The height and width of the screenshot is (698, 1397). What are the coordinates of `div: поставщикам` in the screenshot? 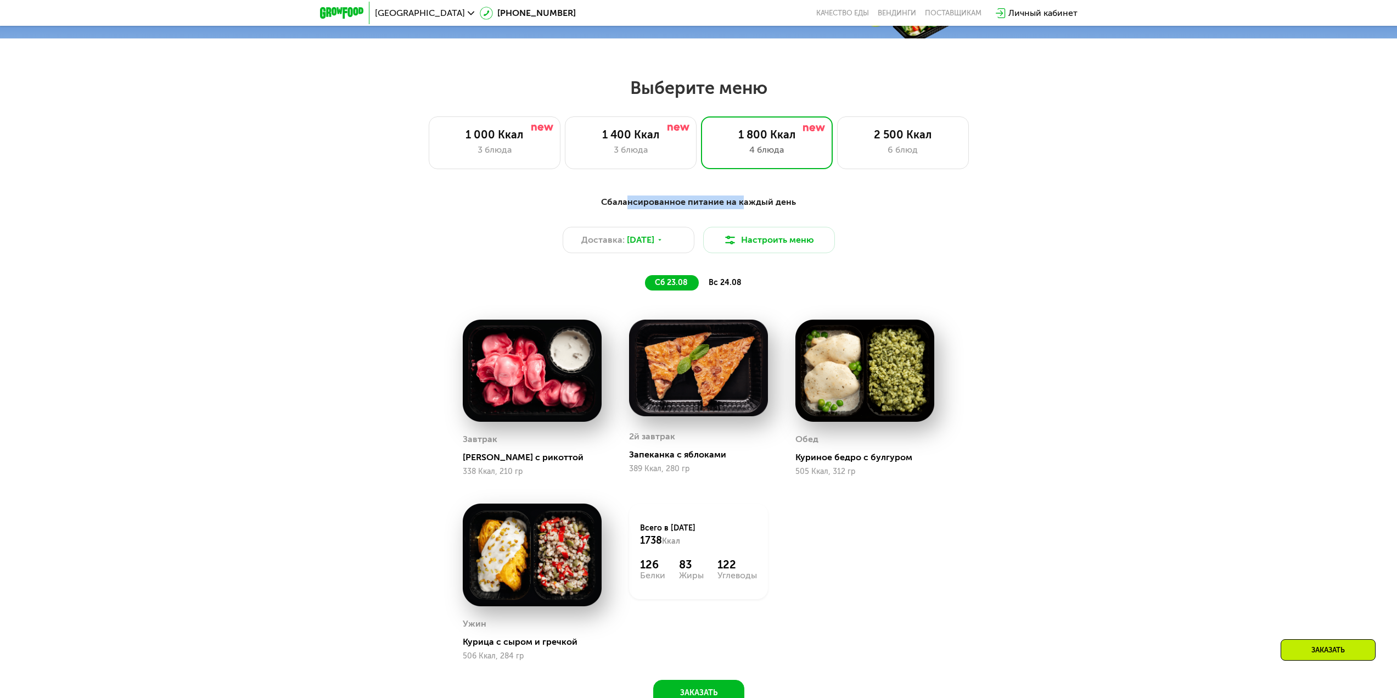 It's located at (953, 13).